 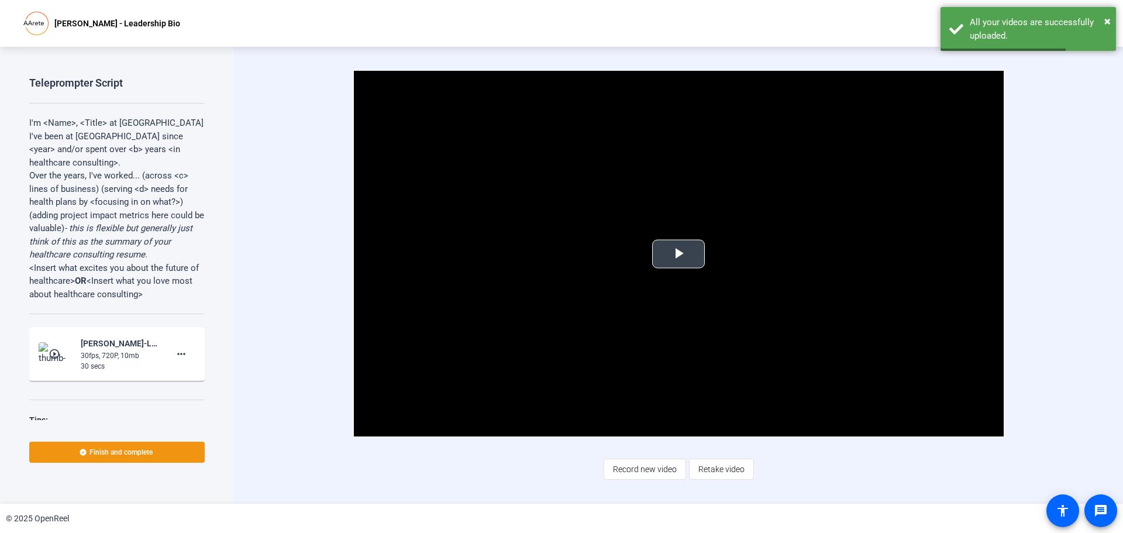 I want to click on div: Tips:, so click(x=117, y=420).